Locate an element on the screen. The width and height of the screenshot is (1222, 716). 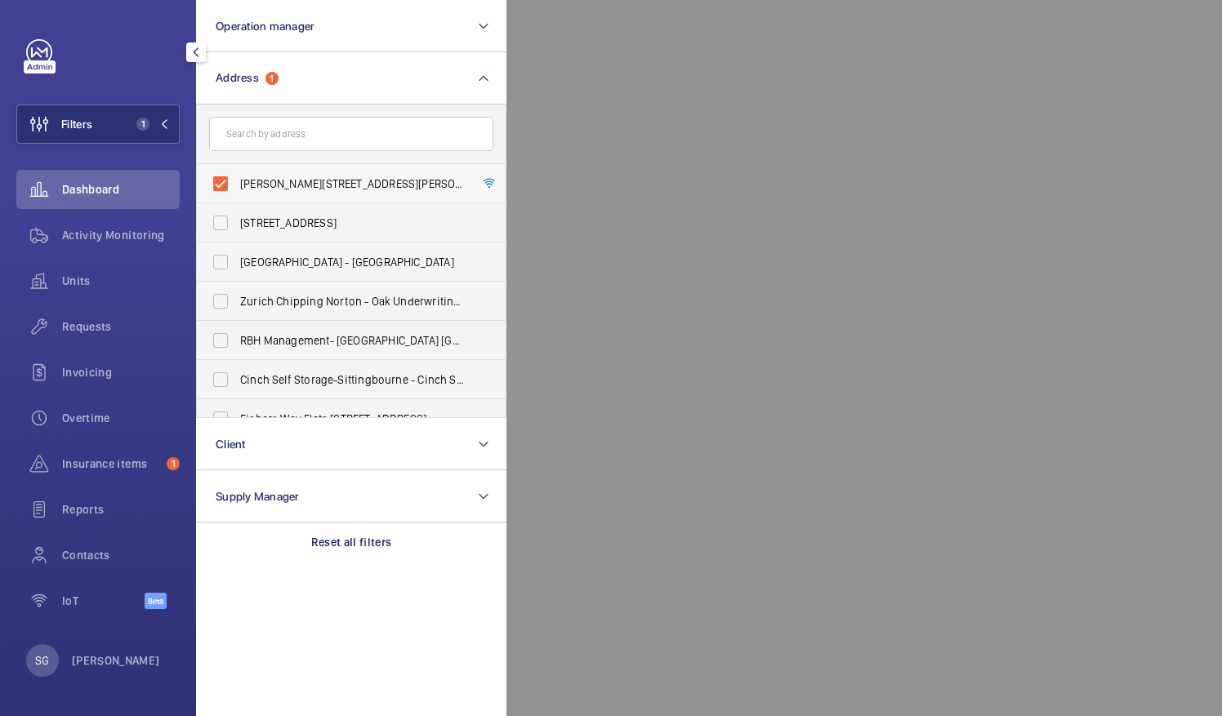
span: Reports is located at coordinates (121, 510).